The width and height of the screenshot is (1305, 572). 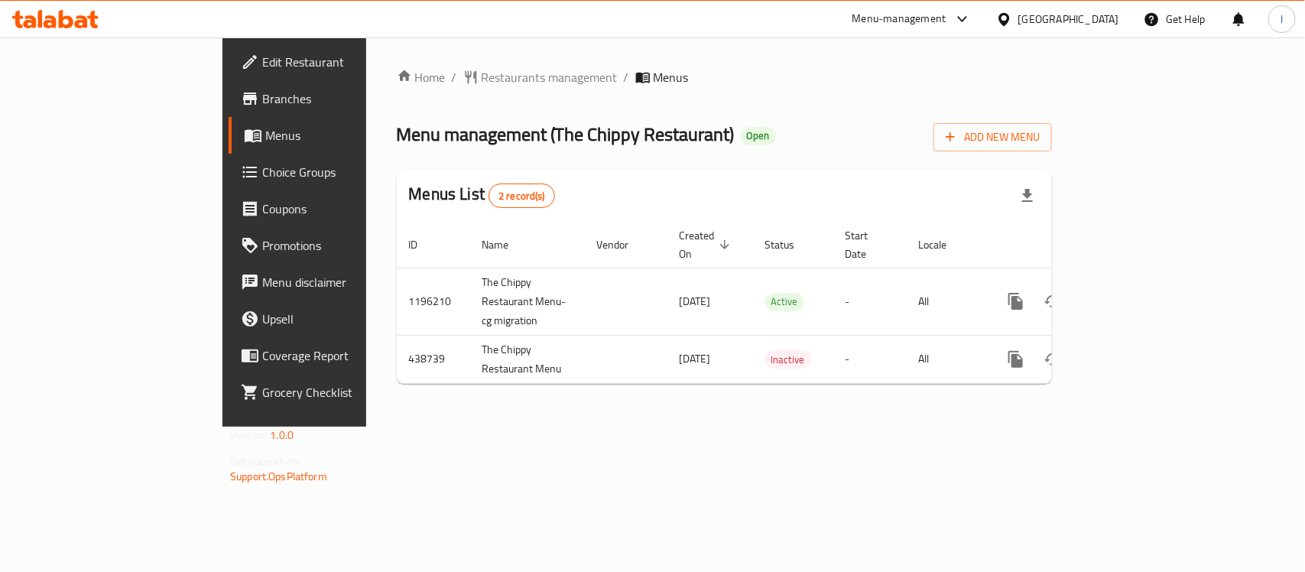 What do you see at coordinates (334, 209) in the screenshot?
I see `a: Coupons` at bounding box center [334, 209].